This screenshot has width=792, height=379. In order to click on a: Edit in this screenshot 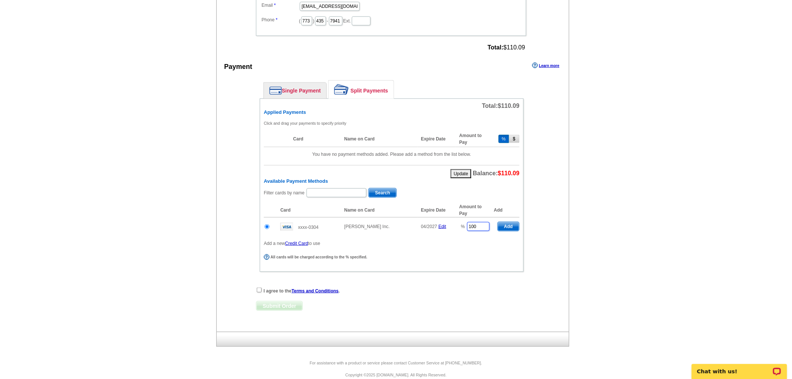, I will do `click(443, 227)`.